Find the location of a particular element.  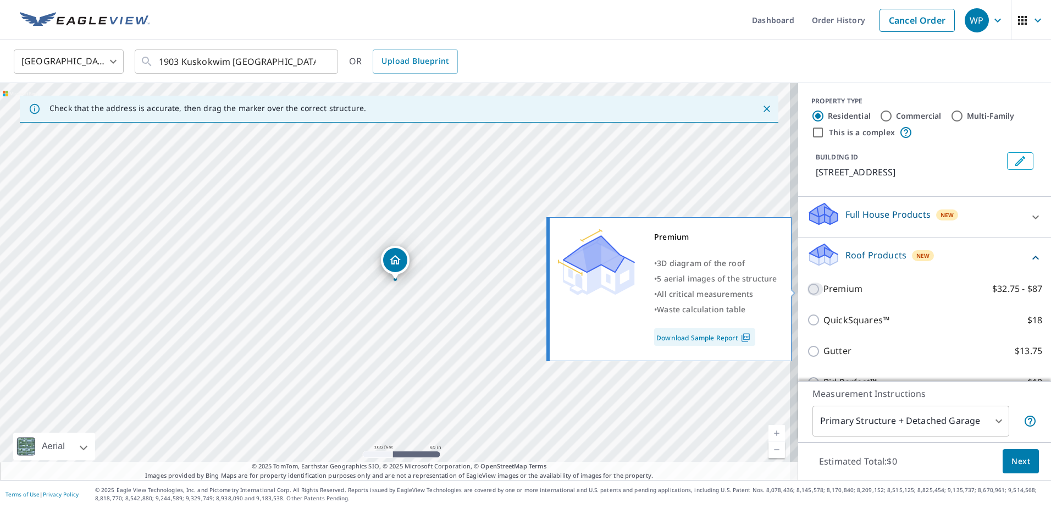

a: Privacy Policy is located at coordinates (60, 494).